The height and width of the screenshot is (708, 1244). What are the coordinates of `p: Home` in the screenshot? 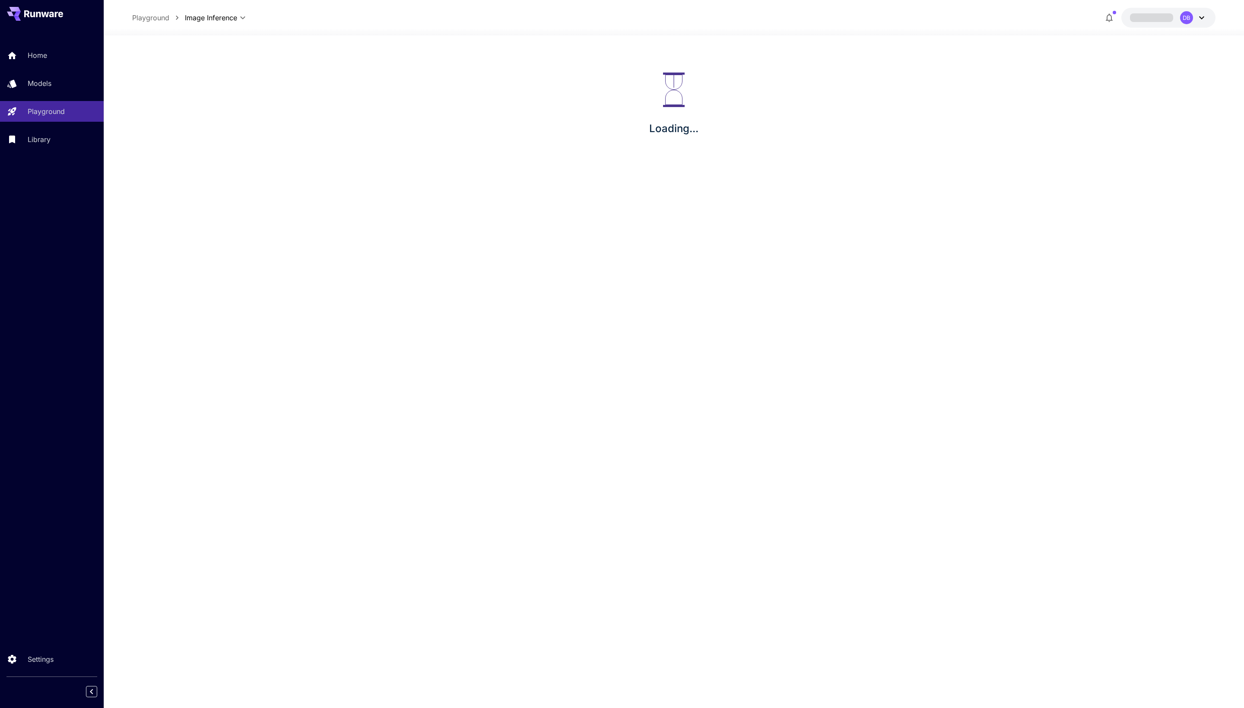 It's located at (37, 55).